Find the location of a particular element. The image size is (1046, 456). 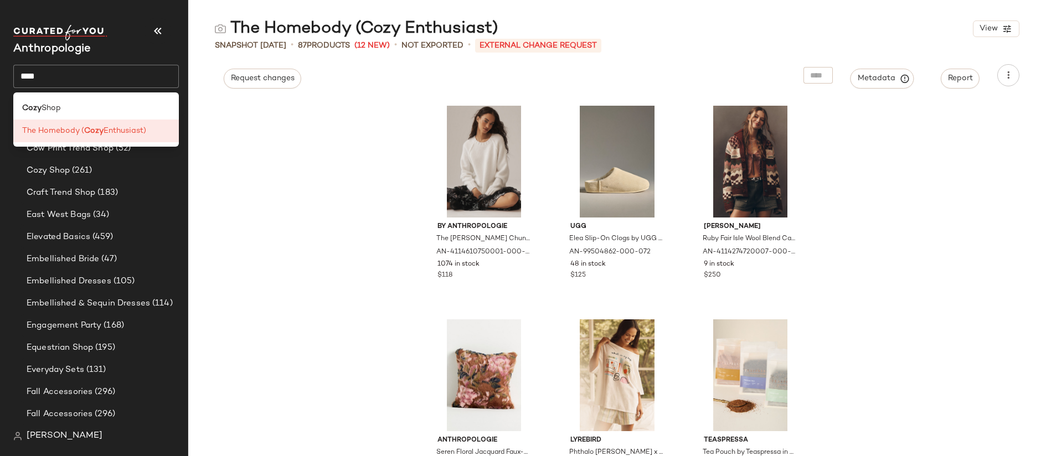

div: The Homebody (Cozy Enthusiast) is located at coordinates (356, 29).